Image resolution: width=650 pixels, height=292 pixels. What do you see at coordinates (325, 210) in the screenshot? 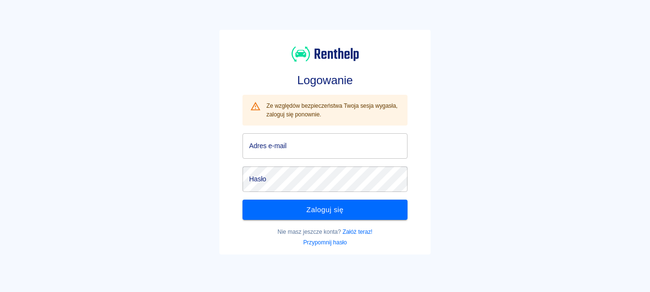
I see `button: Zaloguj się` at bounding box center [325, 210].